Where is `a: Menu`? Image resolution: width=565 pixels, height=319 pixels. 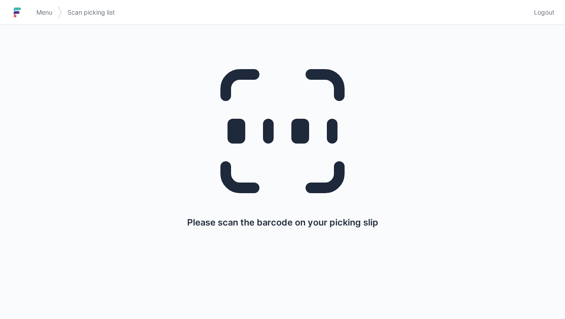
a: Menu is located at coordinates (44, 12).